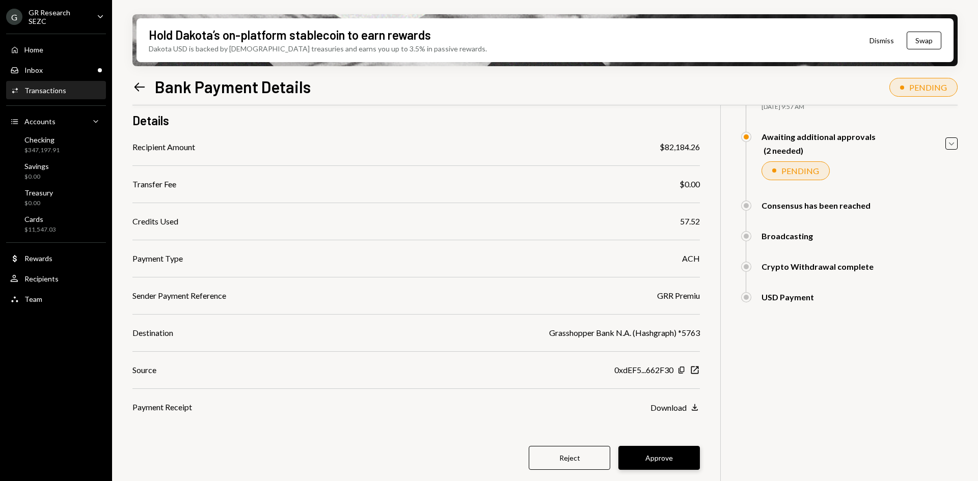 This screenshot has width=978, height=481. Describe the element at coordinates (144, 370) in the screenshot. I see `div: Source` at that location.